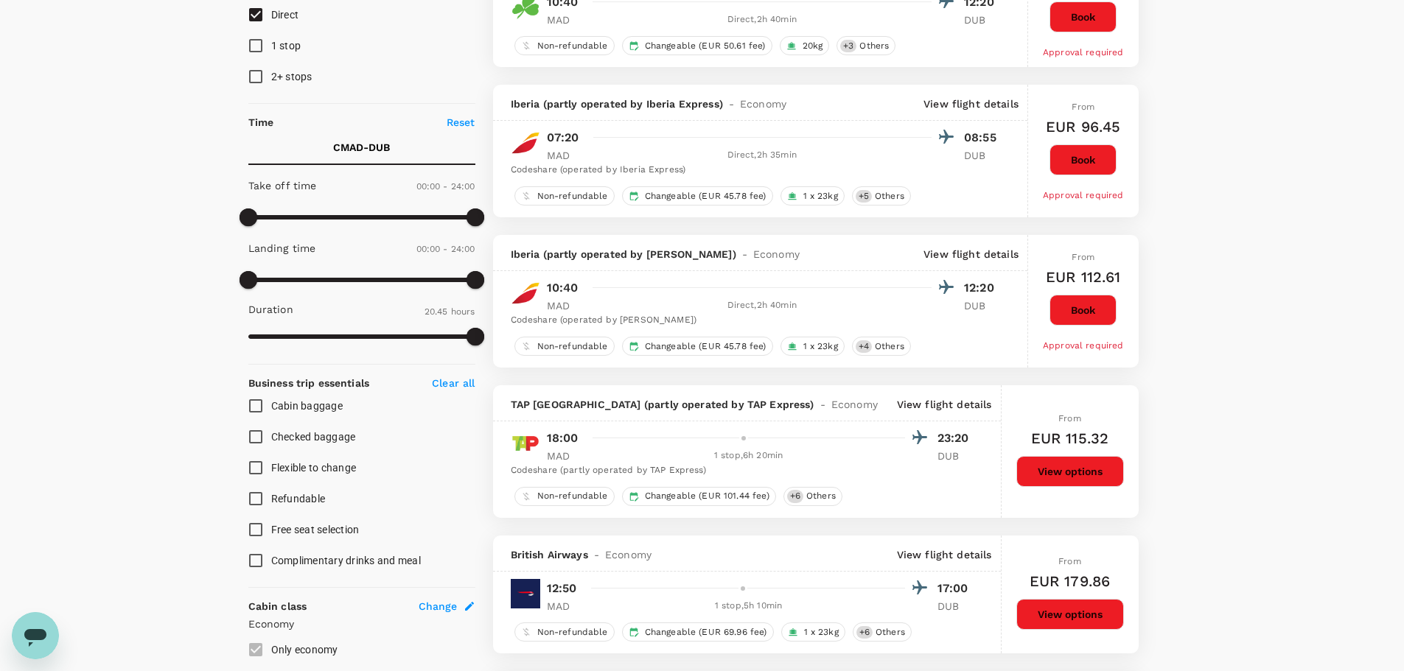 This screenshot has width=1404, height=671. Describe the element at coordinates (749, 606) in the screenshot. I see `div: 1 stop , 5h 10min` at that location.